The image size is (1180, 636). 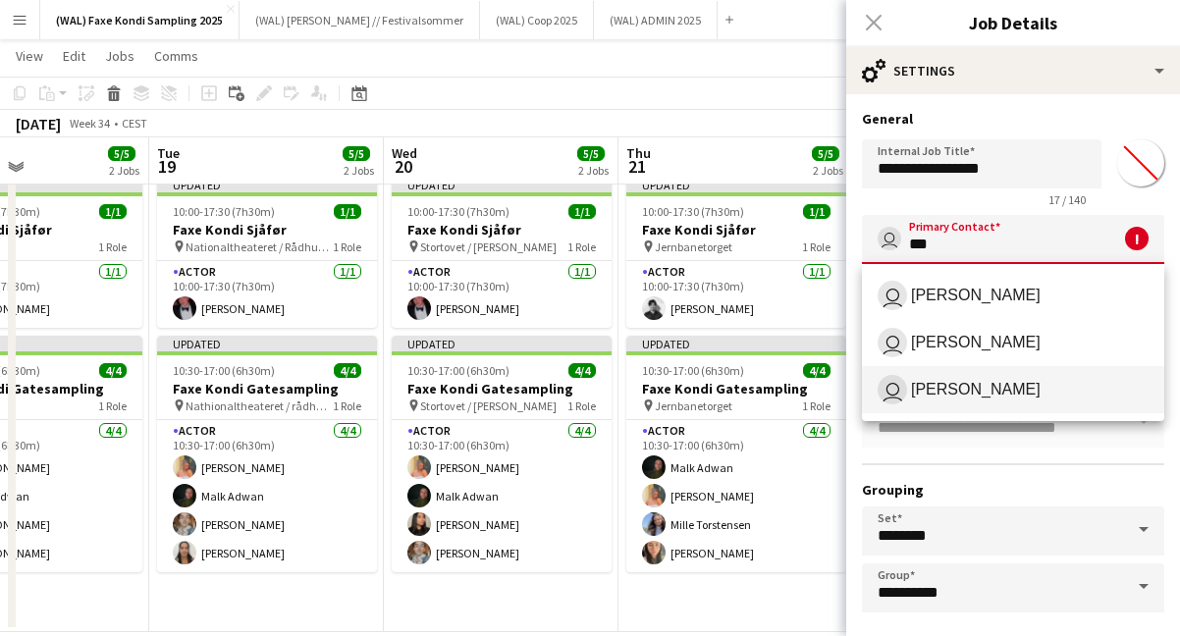 What do you see at coordinates (29, 56) in the screenshot?
I see `span: View` at bounding box center [29, 56].